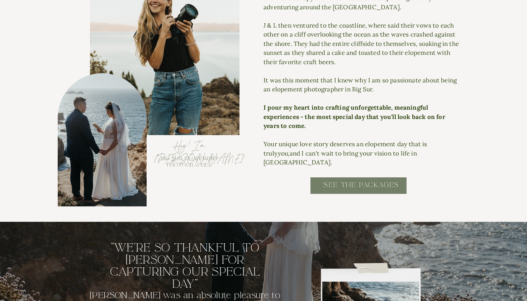 Image resolution: width=527 pixels, height=301 pixels. I want to click on a: SEE THE PACKAGES, so click(361, 189).